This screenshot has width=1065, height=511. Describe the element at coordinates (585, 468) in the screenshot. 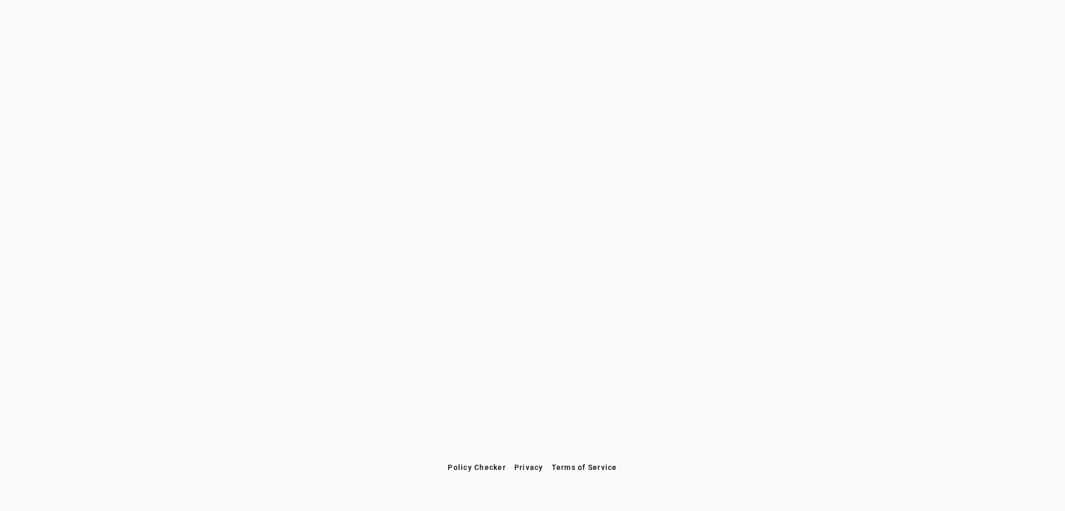

I see `span: Terms of Service` at that location.